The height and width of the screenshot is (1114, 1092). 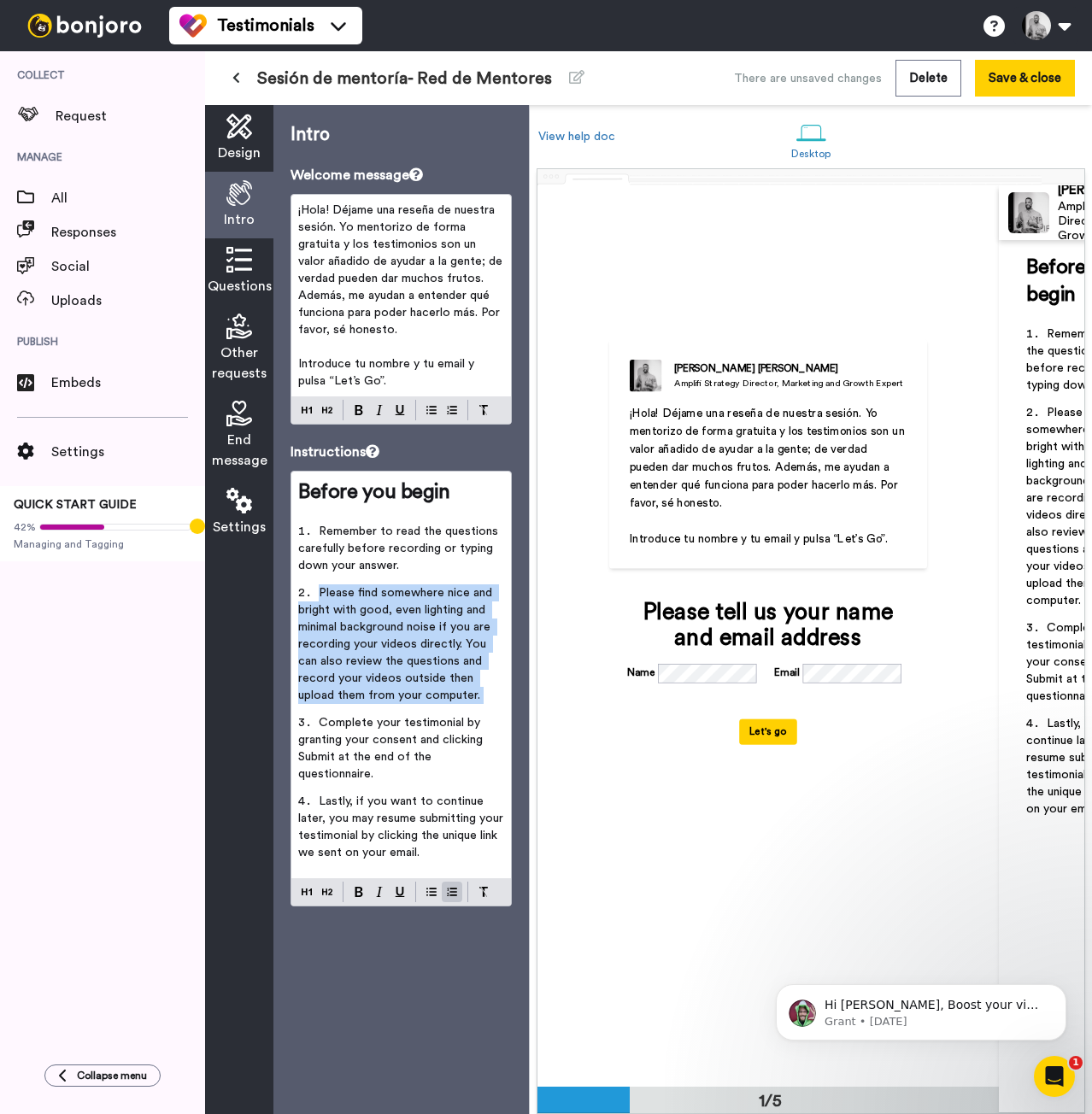 I want to click on p: Instructions, so click(x=401, y=452).